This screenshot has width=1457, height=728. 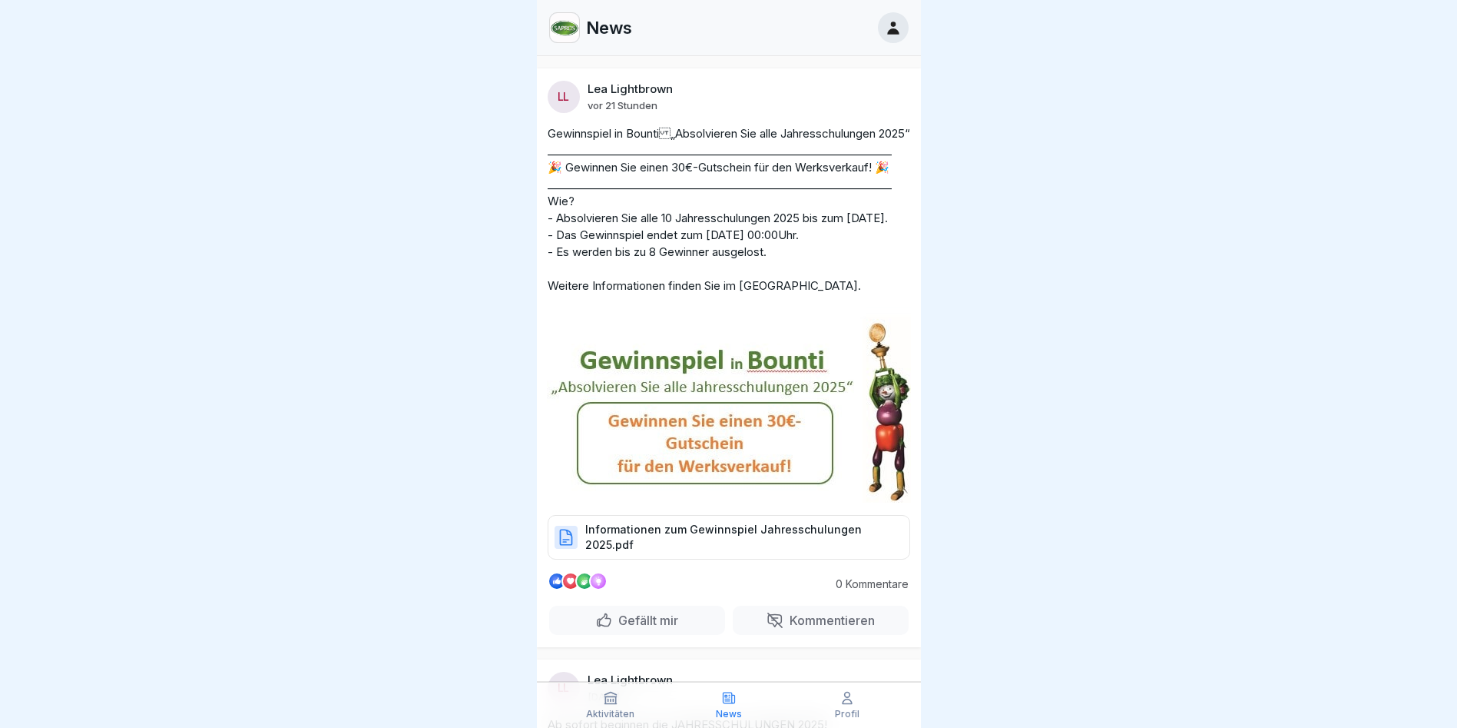 I want to click on a: Informationen zum Gewinnspiel Jahresschulungen 2025.pdf, so click(x=729, y=544).